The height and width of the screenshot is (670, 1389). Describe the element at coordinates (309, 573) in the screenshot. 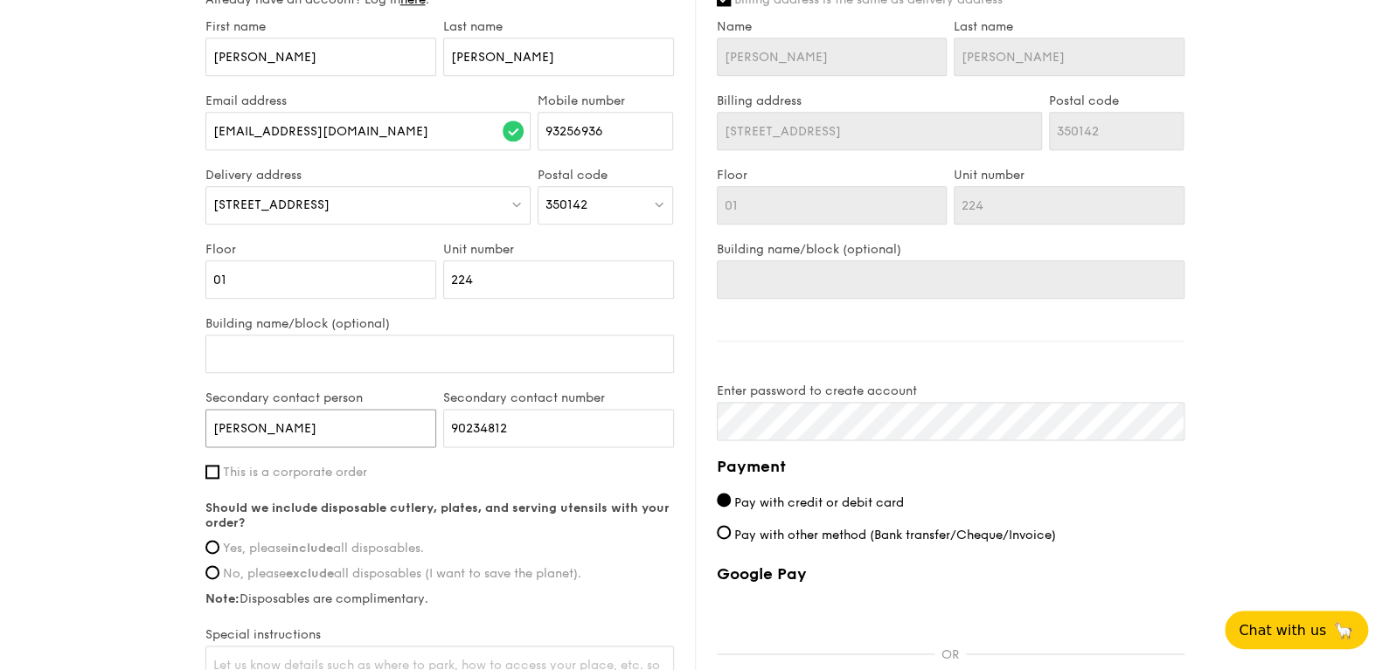

I see `strong: exclude` at that location.